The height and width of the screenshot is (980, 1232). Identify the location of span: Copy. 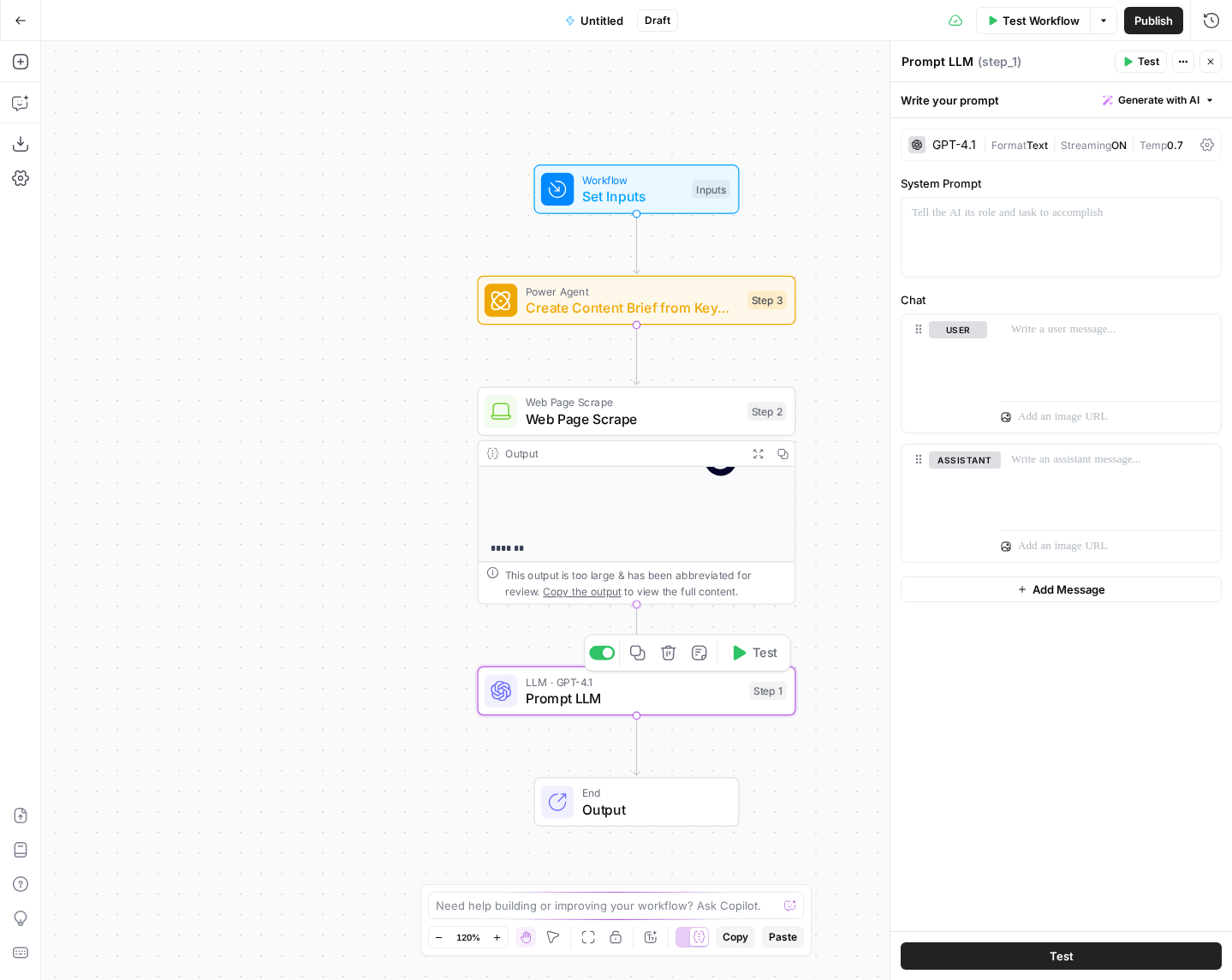
(735, 937).